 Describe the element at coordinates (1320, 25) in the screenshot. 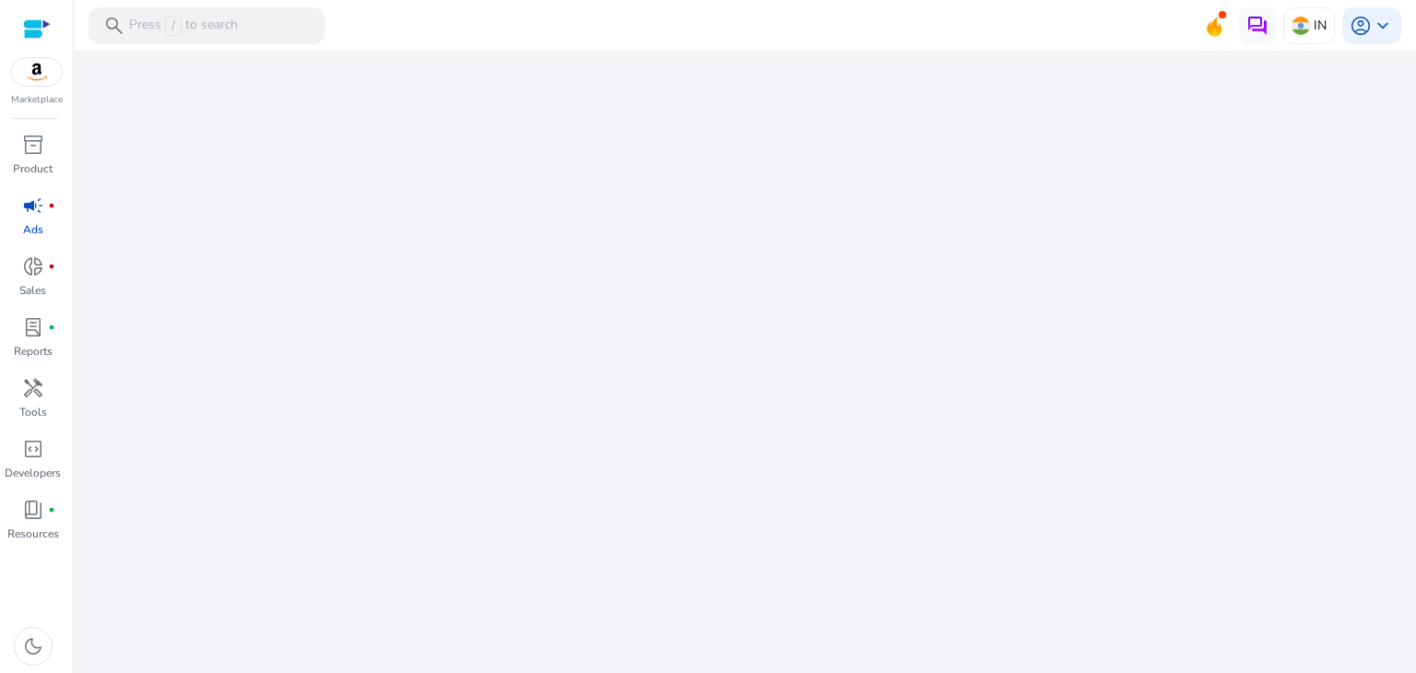

I see `p: IN` at that location.